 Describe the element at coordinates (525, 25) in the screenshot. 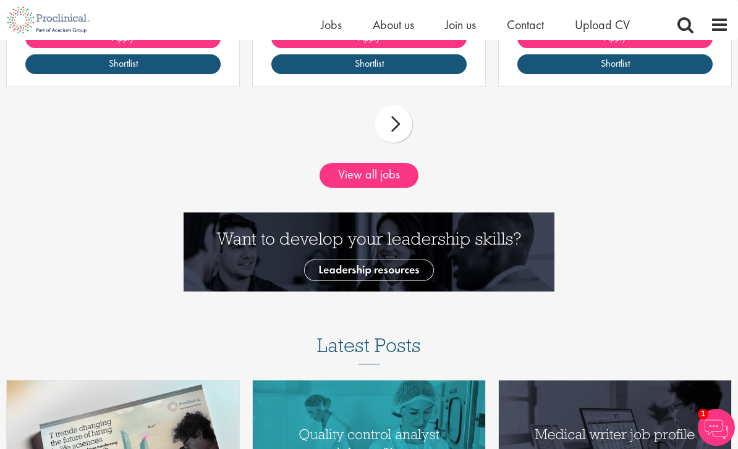

I see `span: Contact` at that location.